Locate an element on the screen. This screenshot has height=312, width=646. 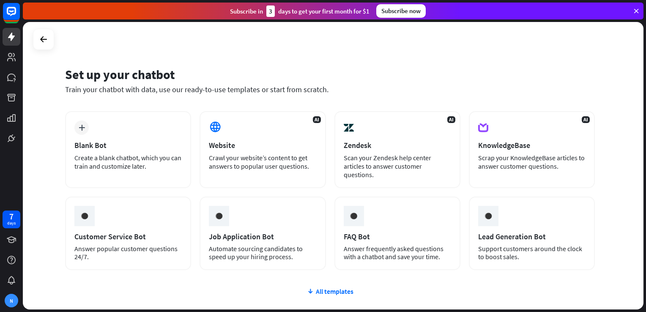
div: 7 is located at coordinates (11, 216).